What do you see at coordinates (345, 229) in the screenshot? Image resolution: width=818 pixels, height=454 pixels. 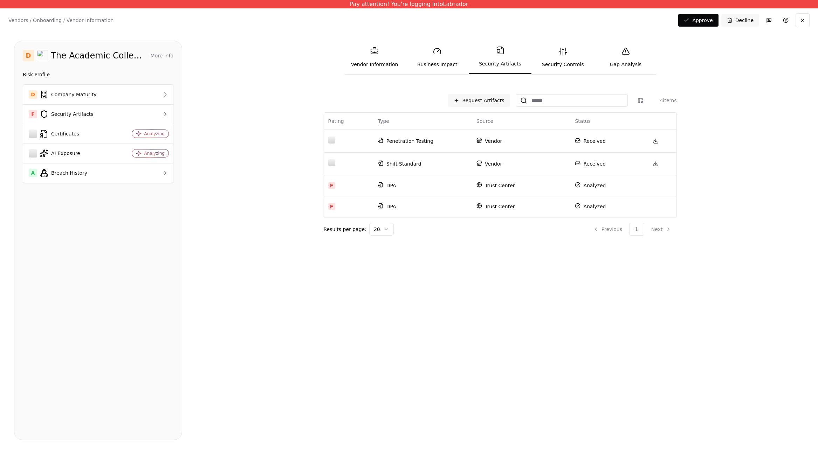 I see `p: Results per page:` at bounding box center [345, 229].